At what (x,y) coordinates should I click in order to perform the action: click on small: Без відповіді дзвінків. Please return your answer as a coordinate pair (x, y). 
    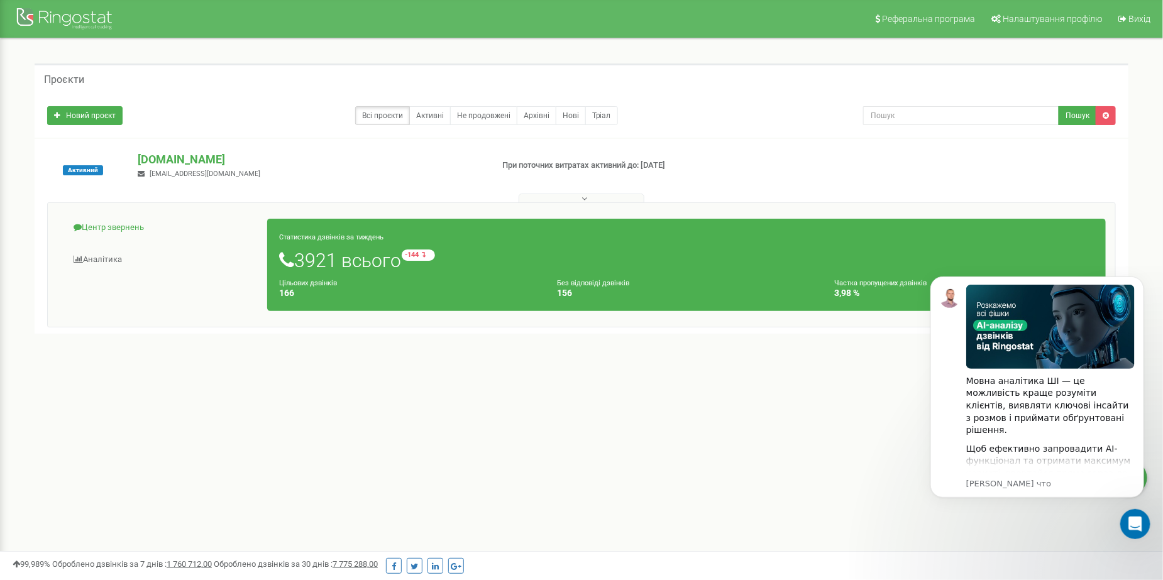
    Looking at the image, I should click on (593, 283).